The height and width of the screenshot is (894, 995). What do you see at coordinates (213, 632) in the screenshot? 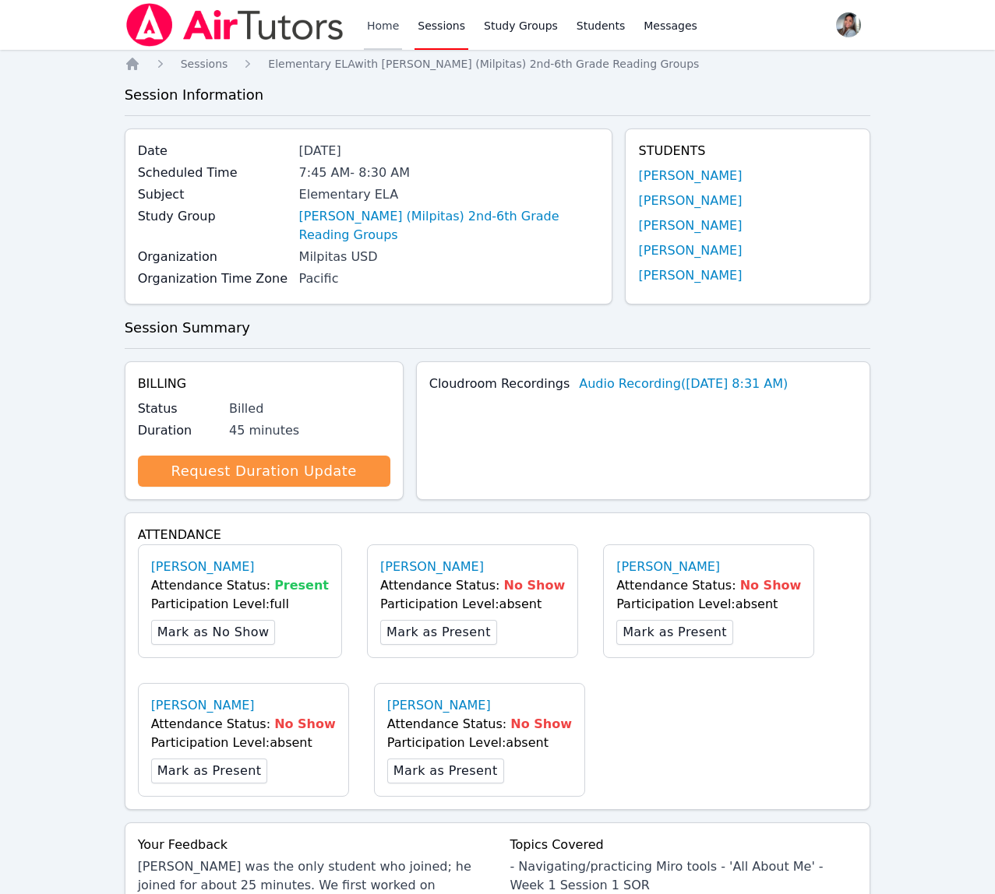
I see `button: Mark as No Show` at bounding box center [213, 632].